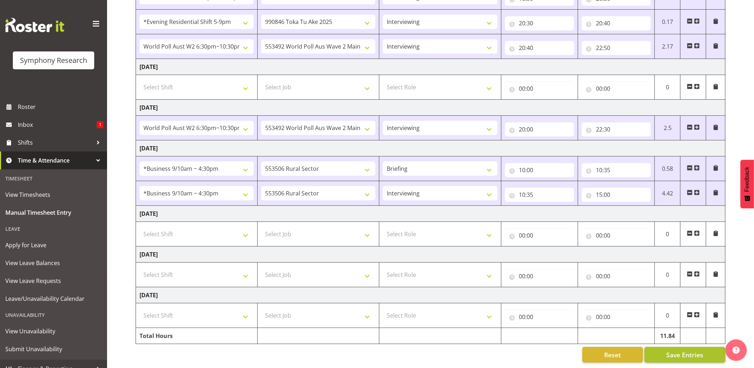 Image resolution: width=754 pixels, height=368 pixels. What do you see at coordinates (685, 354) in the screenshot?
I see `span: Save Entries` at bounding box center [685, 354].